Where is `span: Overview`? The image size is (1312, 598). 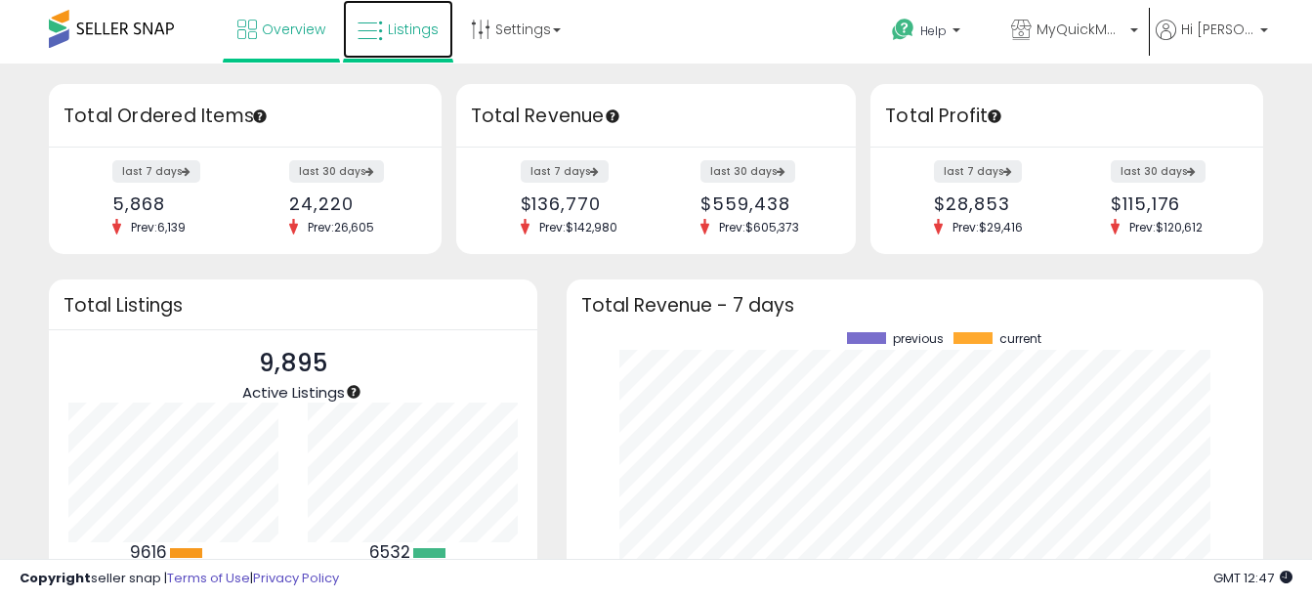
span: Overview is located at coordinates (293, 29).